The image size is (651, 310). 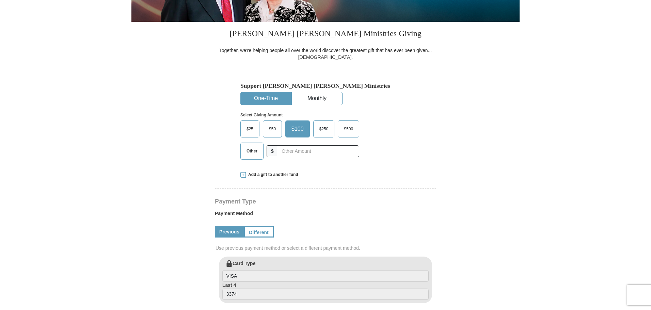 What do you see at coordinates (266, 98) in the screenshot?
I see `button: One-Time` at bounding box center [266, 98].